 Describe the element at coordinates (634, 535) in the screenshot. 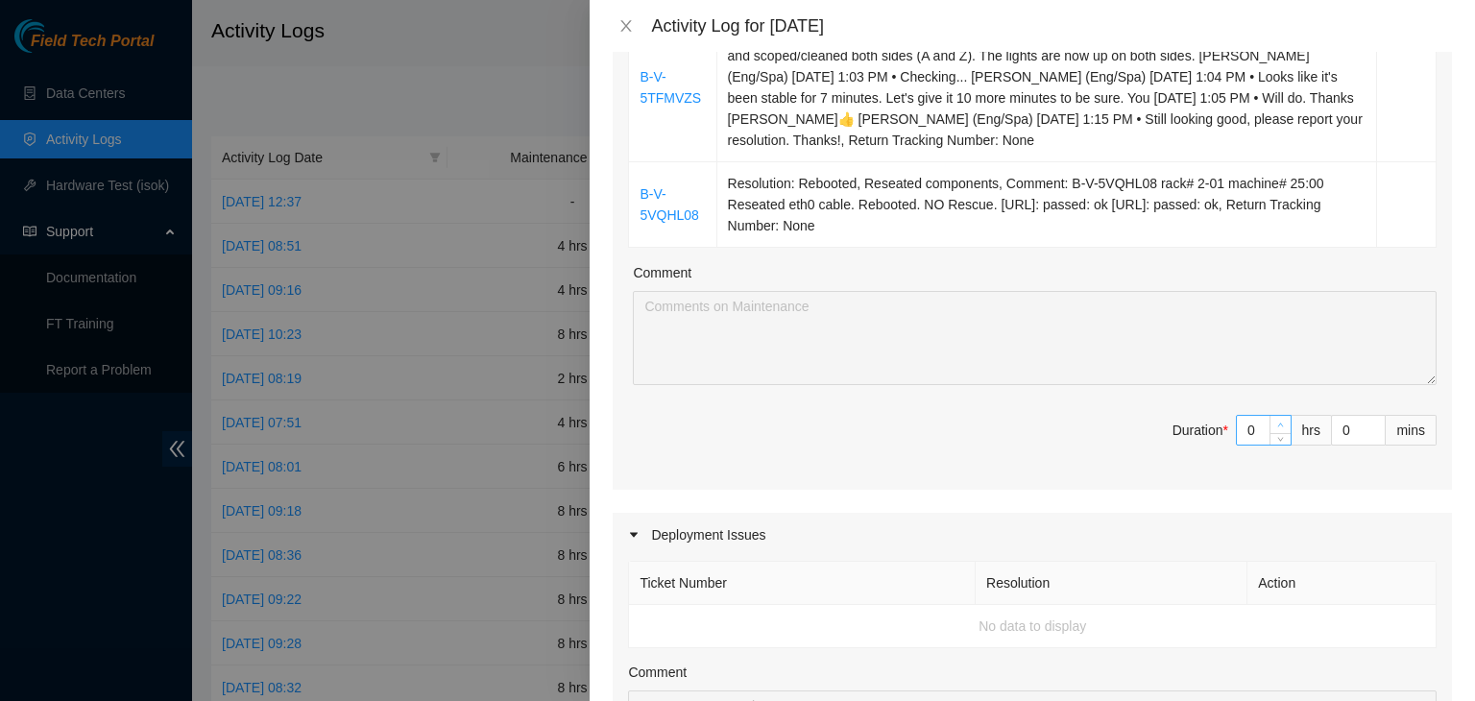

I see `span: caret-right` at that location.